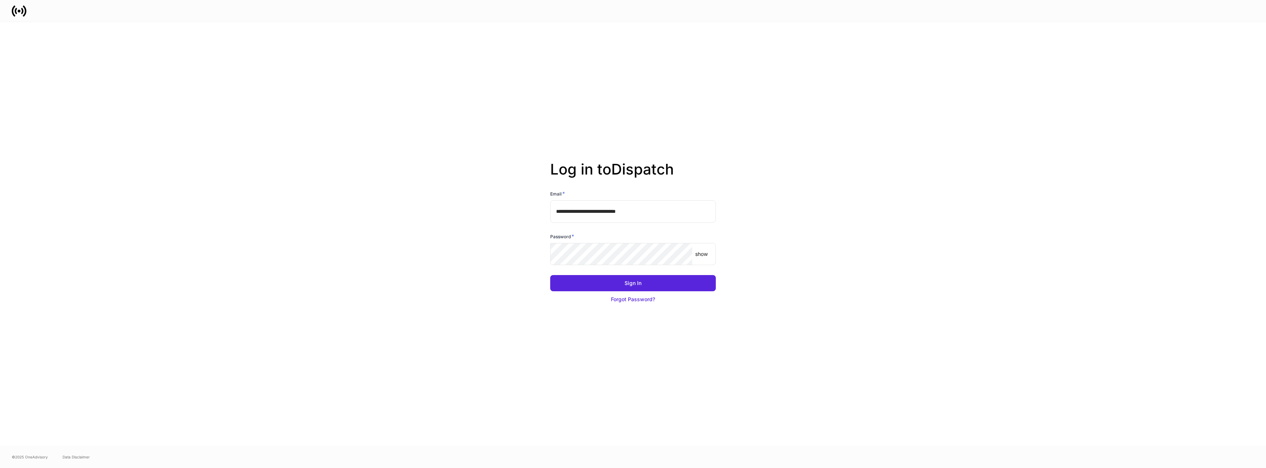 The height and width of the screenshot is (468, 1266). What do you see at coordinates (633, 299) in the screenshot?
I see `button: Forgot Password?` at bounding box center [633, 299].